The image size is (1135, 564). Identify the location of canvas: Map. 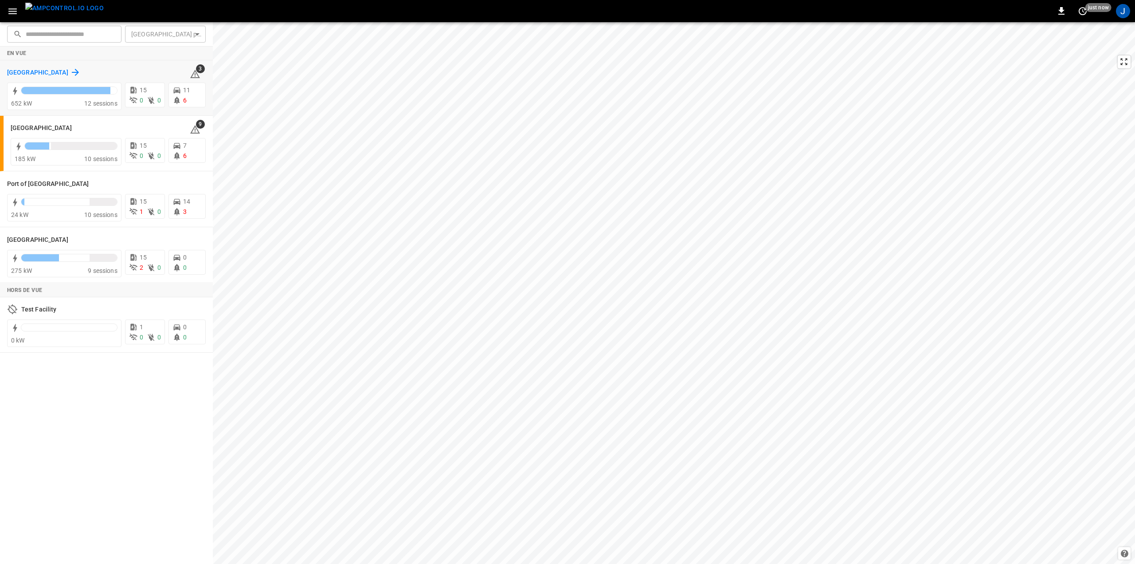
(674, 293).